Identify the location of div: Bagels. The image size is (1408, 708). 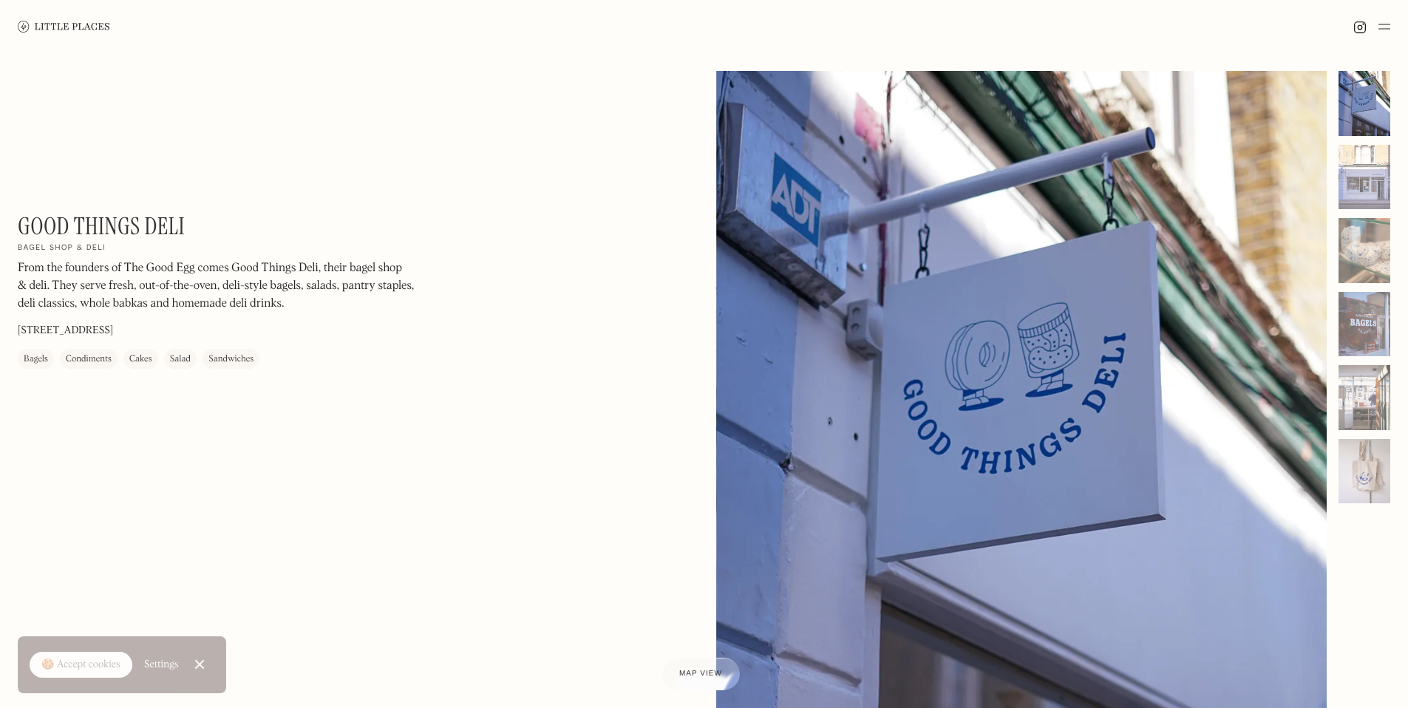
(35, 360).